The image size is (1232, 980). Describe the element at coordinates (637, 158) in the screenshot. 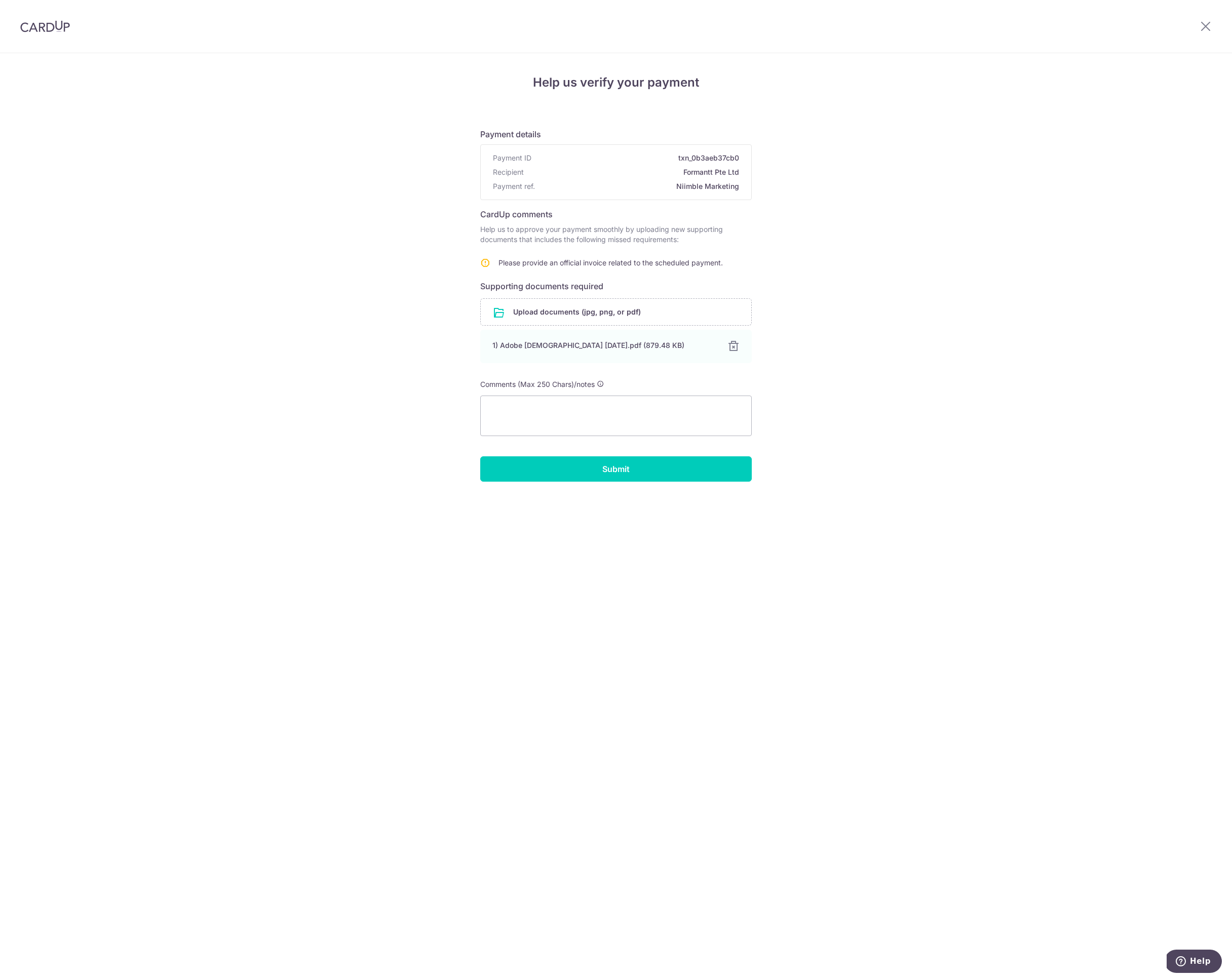

I see `span: txn_0b3aeb37cb0` at that location.